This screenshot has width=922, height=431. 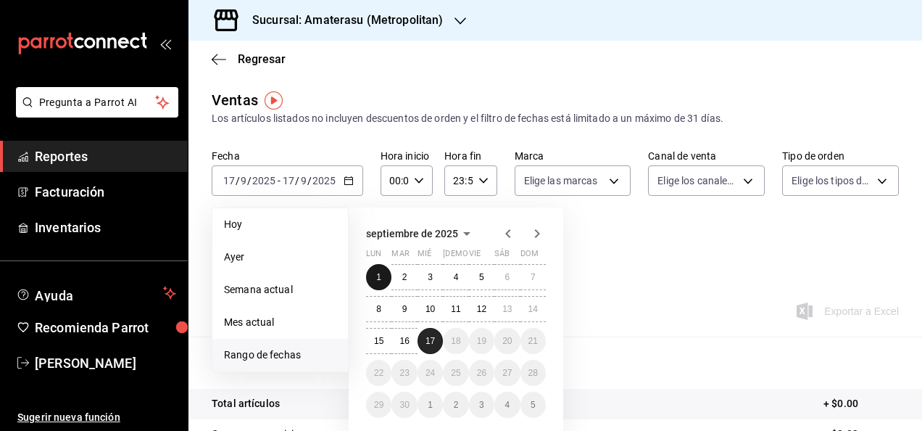 I want to click on abbr: 27 de septiembre de 2025, so click(x=507, y=373).